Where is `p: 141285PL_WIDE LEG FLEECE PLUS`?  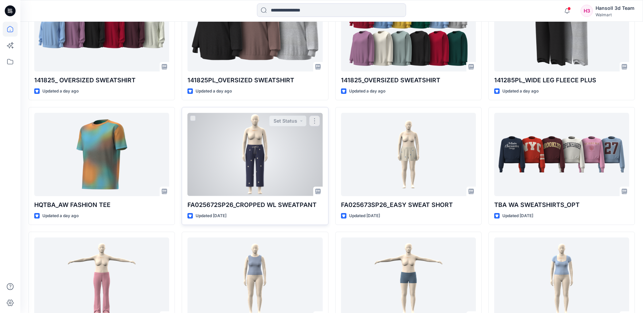 p: 141285PL_WIDE LEG FLEECE PLUS is located at coordinates (562, 80).